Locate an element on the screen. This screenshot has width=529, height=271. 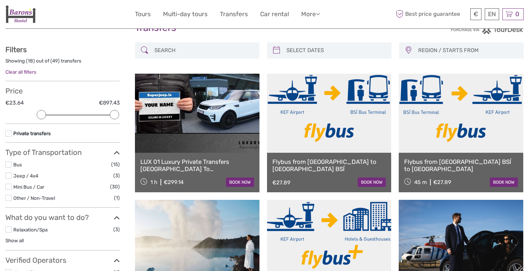
div: €299.14 is located at coordinates (173, 182).